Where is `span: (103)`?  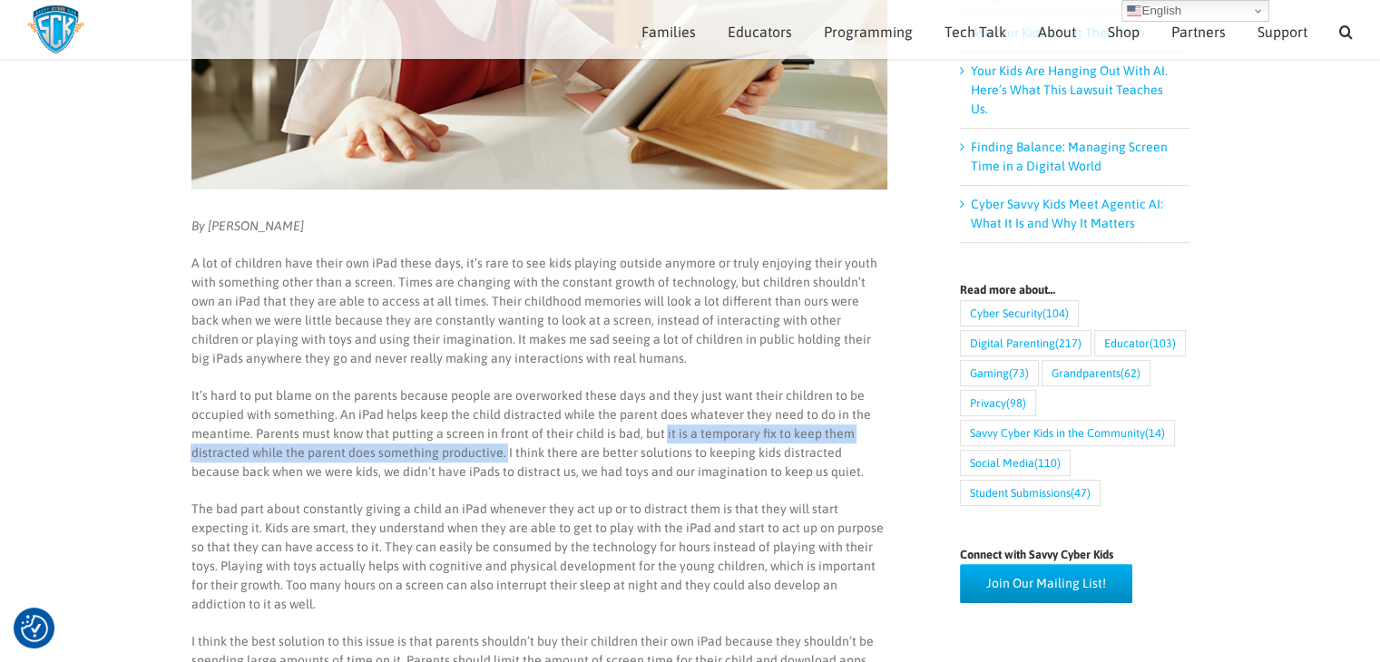
span: (103) is located at coordinates (1162, 343).